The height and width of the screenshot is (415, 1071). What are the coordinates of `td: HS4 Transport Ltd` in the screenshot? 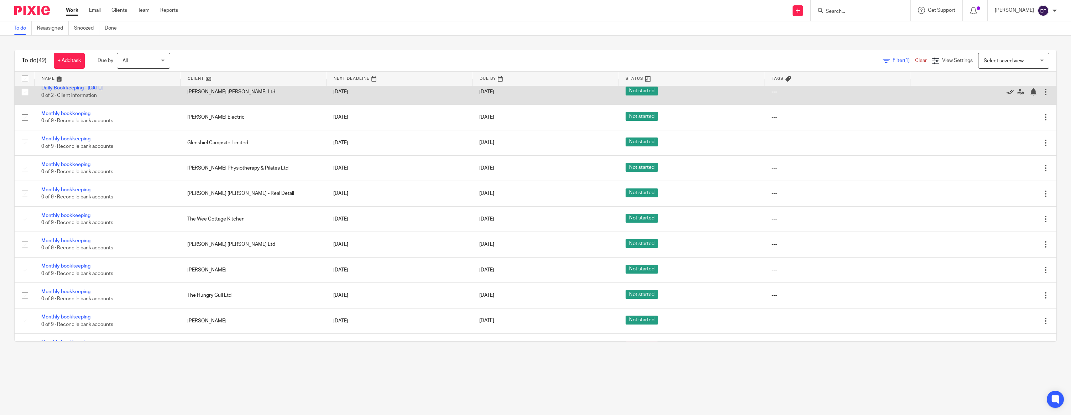 It's located at (253, 346).